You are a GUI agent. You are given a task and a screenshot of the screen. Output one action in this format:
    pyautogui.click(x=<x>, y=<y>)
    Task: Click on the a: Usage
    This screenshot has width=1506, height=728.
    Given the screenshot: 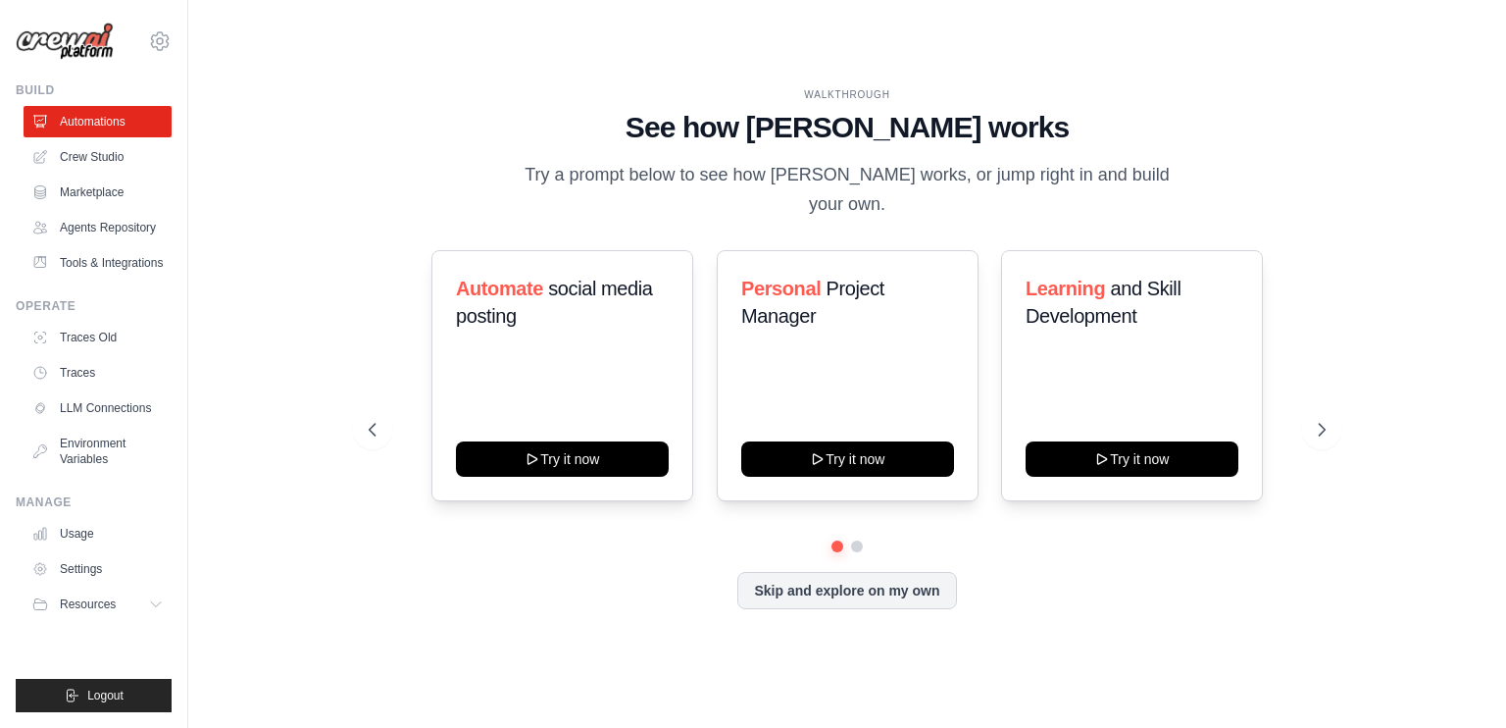 What is the action you would take?
    pyautogui.click(x=97, y=533)
    